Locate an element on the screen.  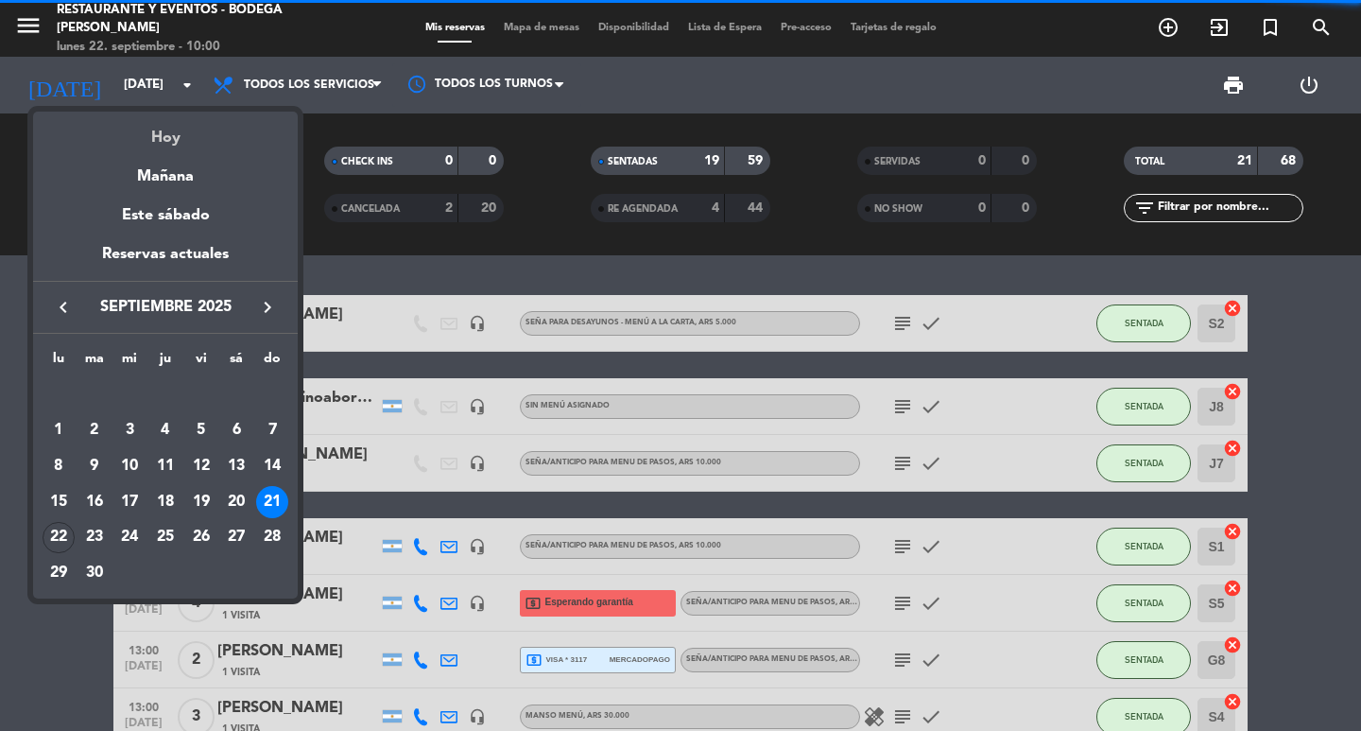
div: 5 is located at coordinates (201, 430).